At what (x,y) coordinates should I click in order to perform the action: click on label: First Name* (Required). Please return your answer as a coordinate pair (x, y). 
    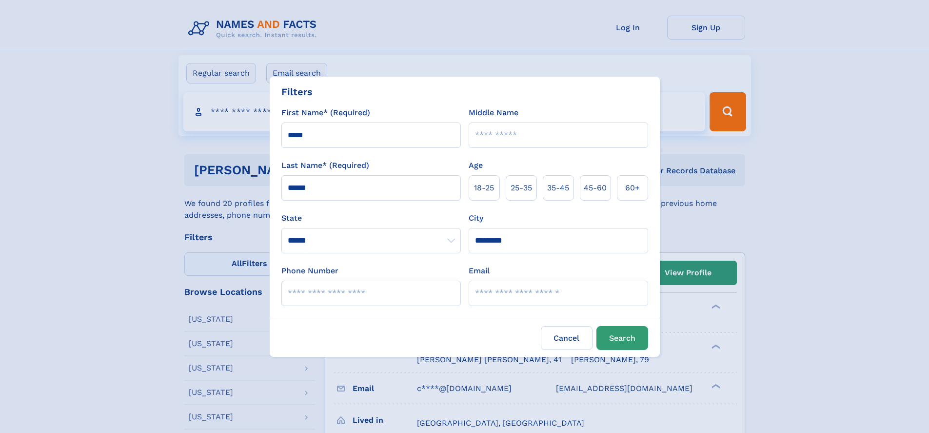
    Looking at the image, I should click on (326, 113).